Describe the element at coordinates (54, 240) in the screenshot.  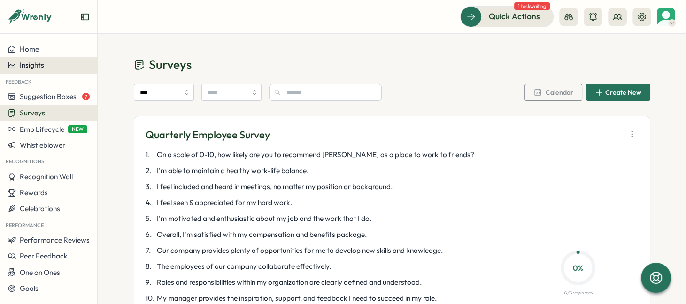
I see `span: Performance Reviews` at that location.